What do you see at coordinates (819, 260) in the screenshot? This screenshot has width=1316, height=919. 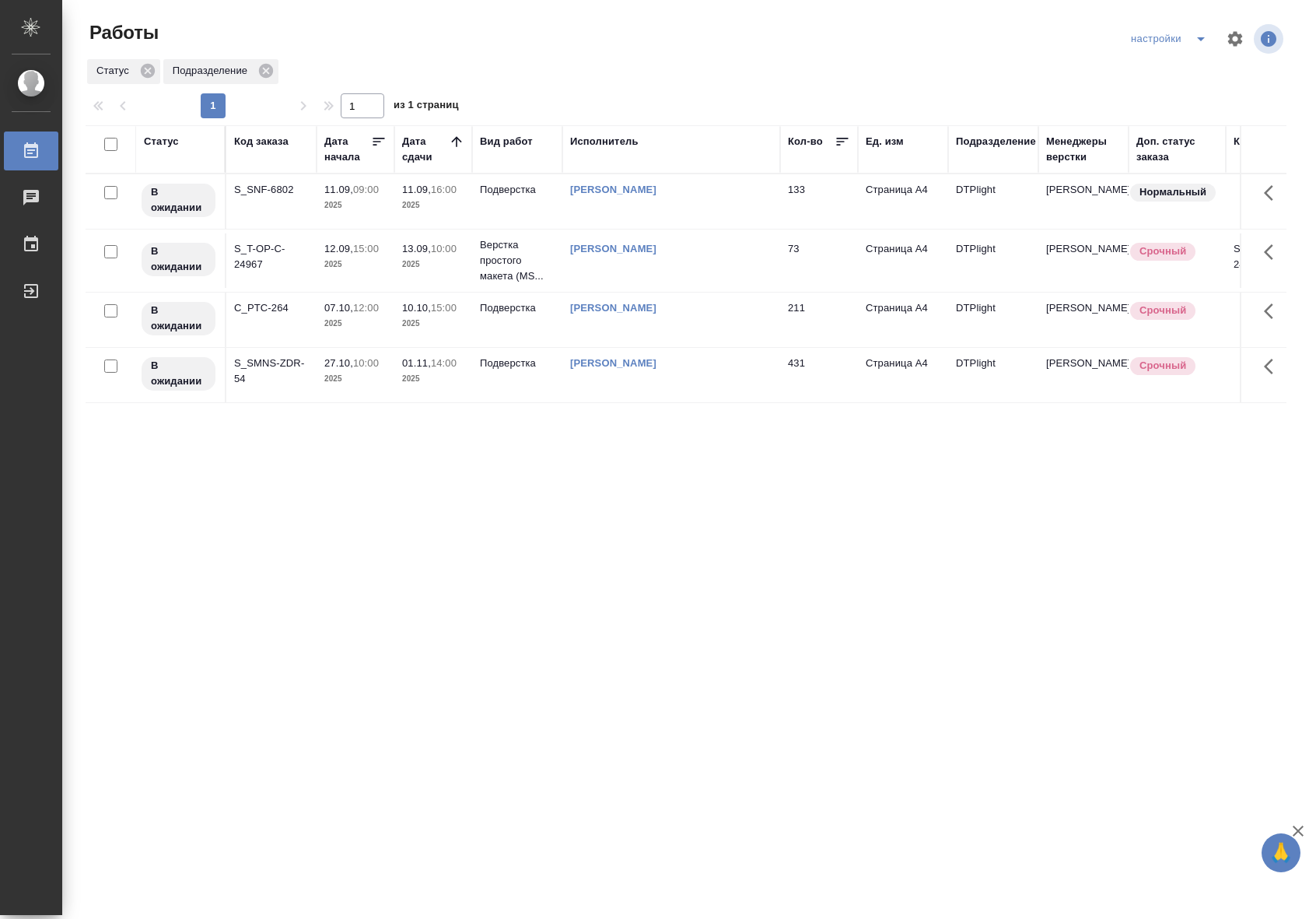 I see `td: 73` at bounding box center [819, 260].